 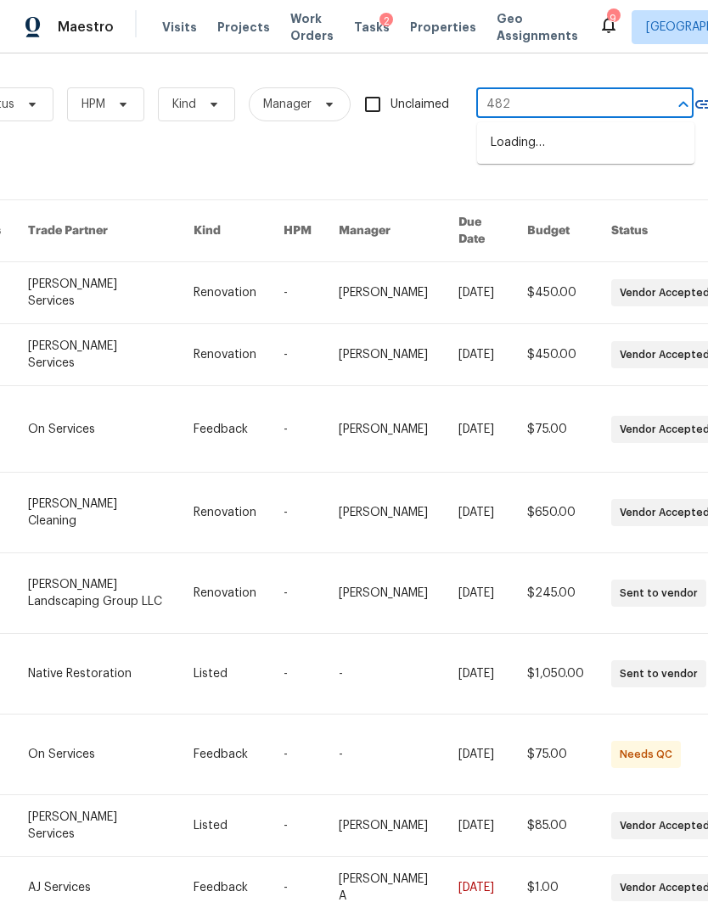 What do you see at coordinates (179, 27) in the screenshot?
I see `span: Visits` at bounding box center [179, 27].